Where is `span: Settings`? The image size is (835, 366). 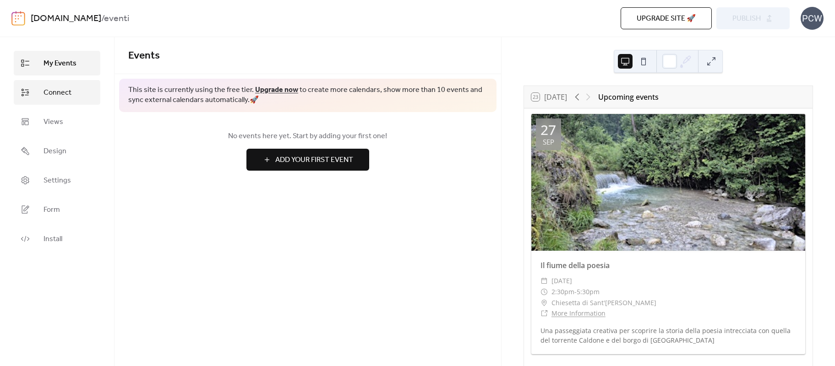
span: Settings is located at coordinates (57, 181).